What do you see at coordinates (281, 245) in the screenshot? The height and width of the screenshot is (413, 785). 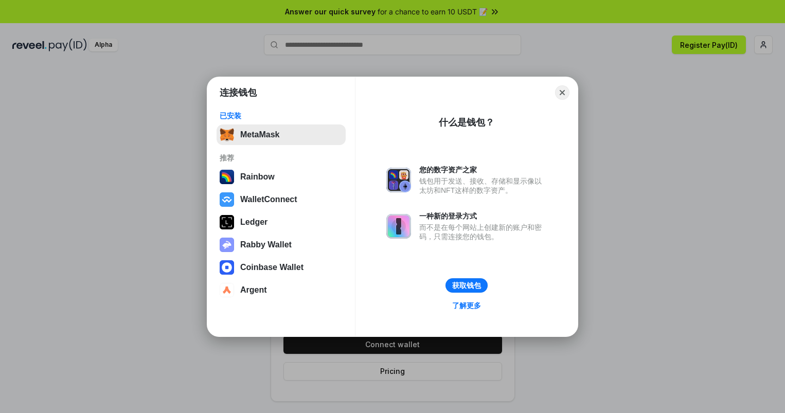 I see `button: Rabby Wallet` at bounding box center [281, 245].